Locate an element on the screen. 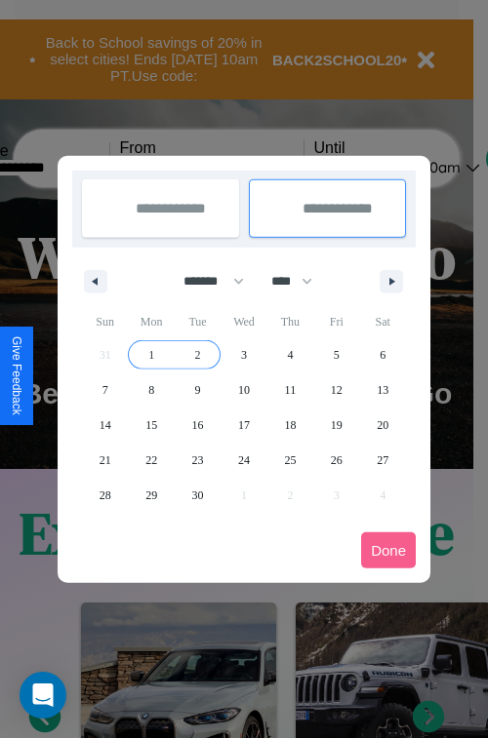  span: 4 is located at coordinates (290, 355).